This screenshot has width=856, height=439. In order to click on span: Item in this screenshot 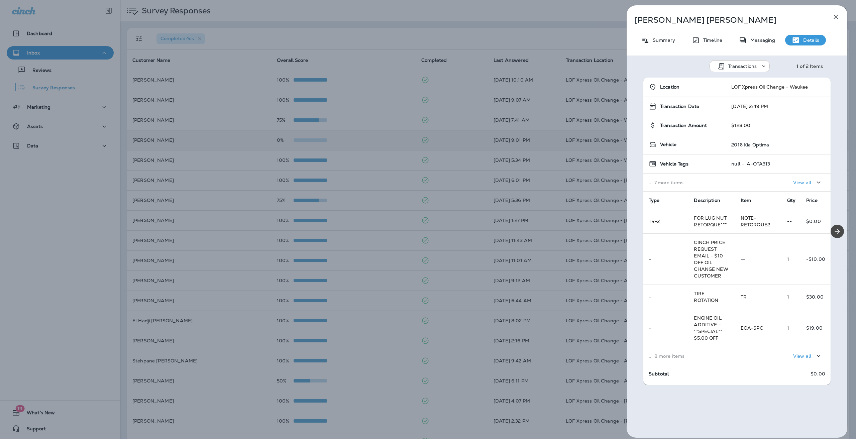, I will do `click(746, 200)`.